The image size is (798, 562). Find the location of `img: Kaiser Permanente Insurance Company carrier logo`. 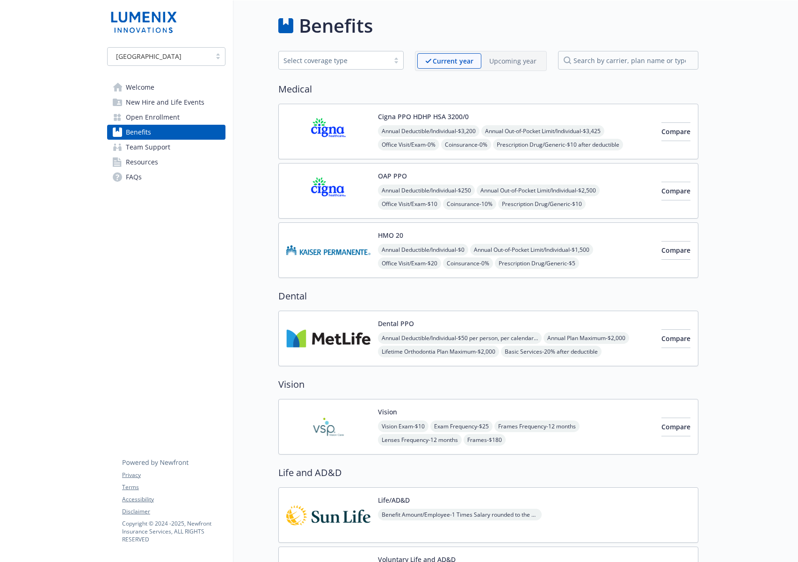

img: Kaiser Permanente Insurance Company carrier logo is located at coordinates (328, 250).